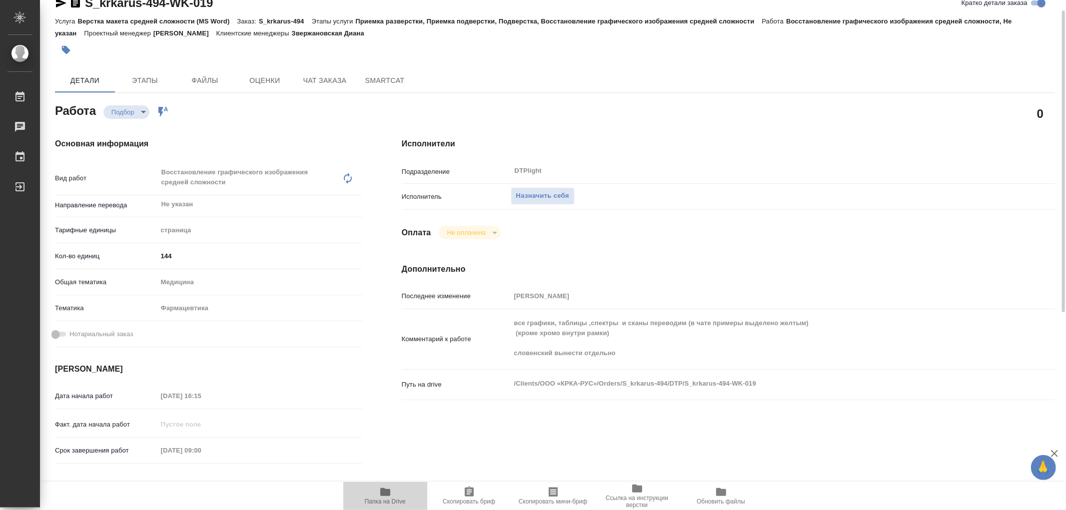 This screenshot has width=1066, height=510. What do you see at coordinates (106, 282) in the screenshot?
I see `p: Общая тематика` at bounding box center [106, 282].